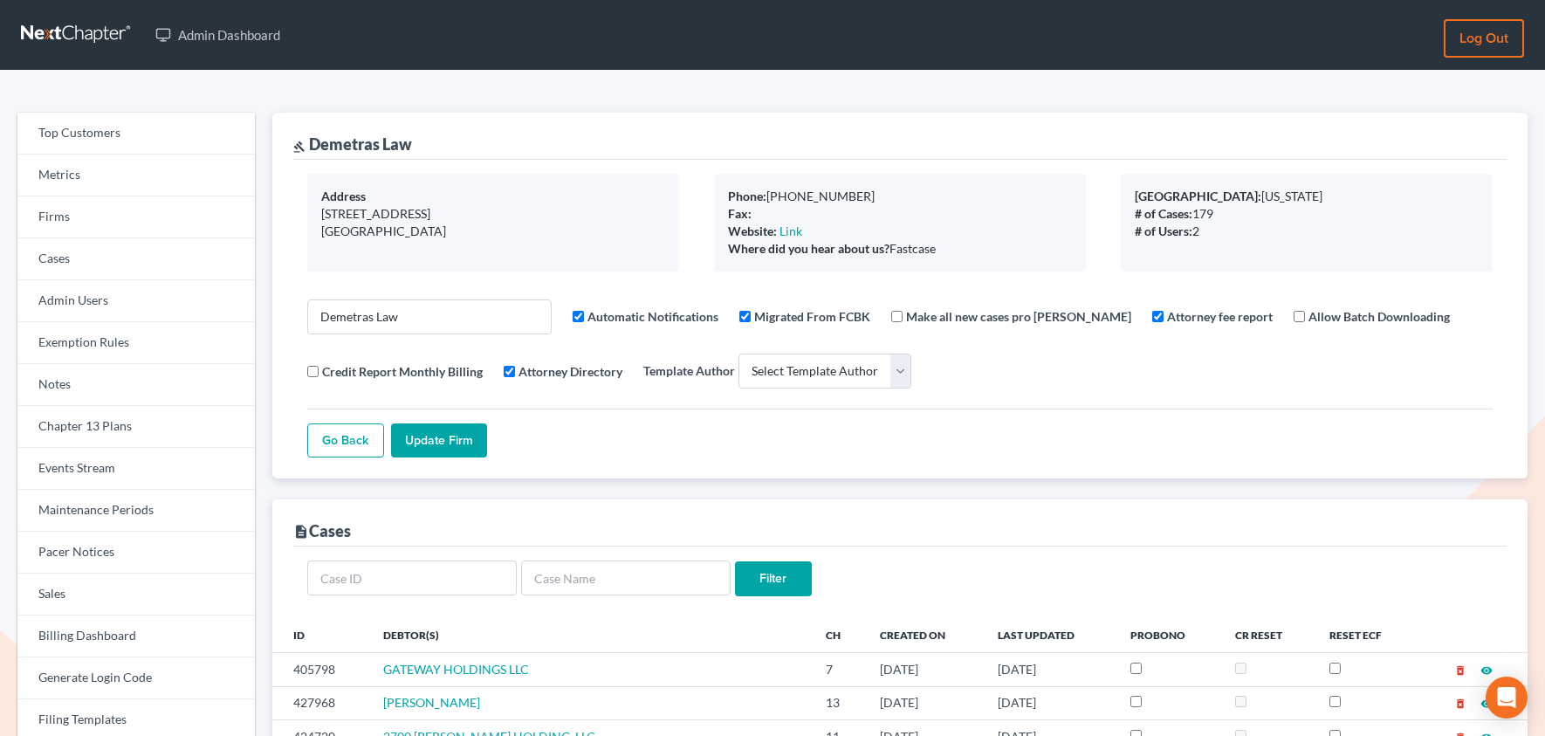 This screenshot has width=1545, height=736. I want to click on a: Firms, so click(136, 217).